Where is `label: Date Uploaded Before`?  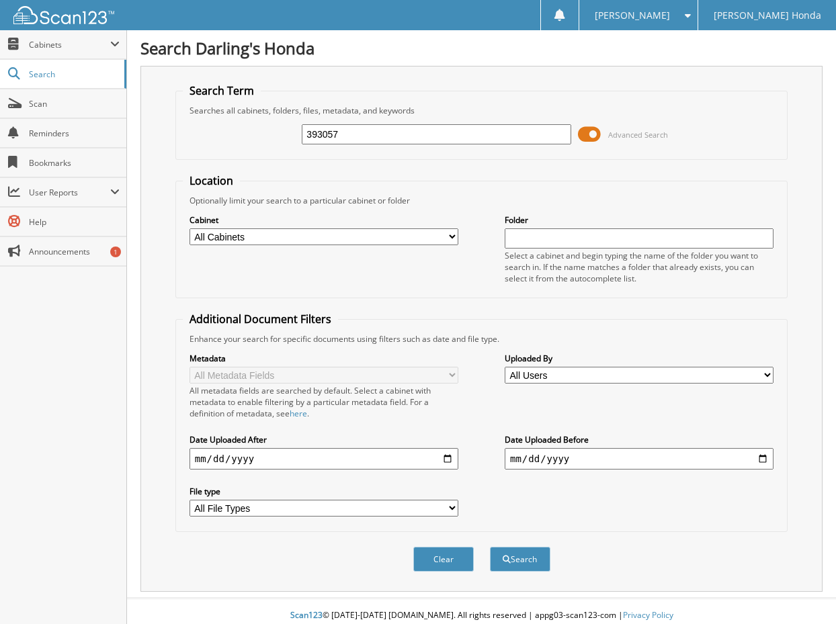 label: Date Uploaded Before is located at coordinates (639, 439).